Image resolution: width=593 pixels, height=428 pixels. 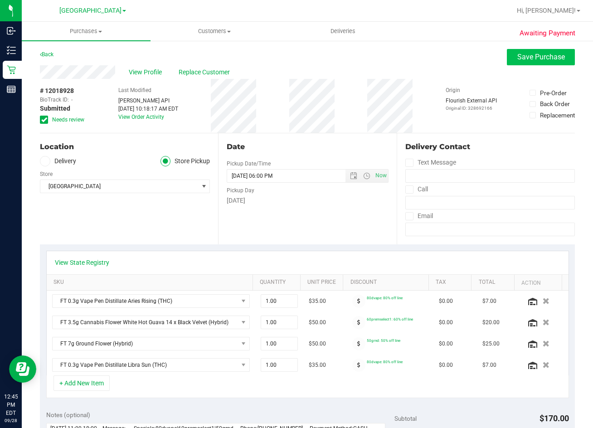 I want to click on label: Store, so click(x=46, y=174).